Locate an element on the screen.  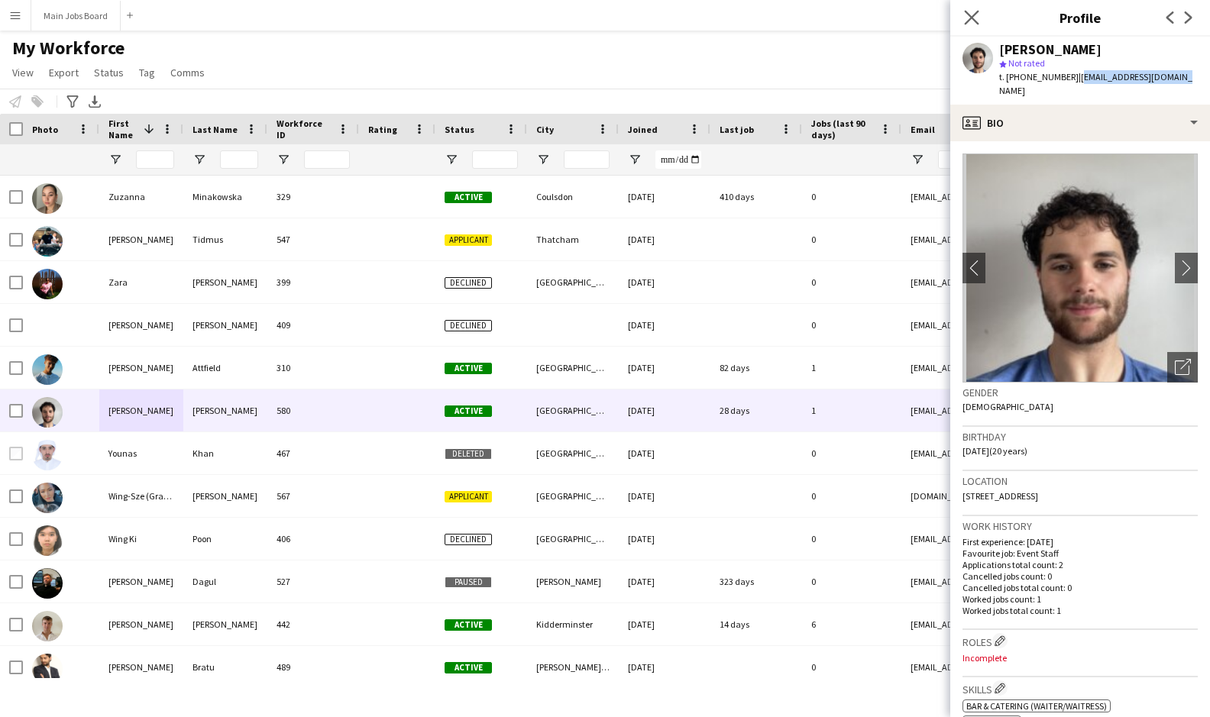
div: Khan is located at coordinates (225, 453).